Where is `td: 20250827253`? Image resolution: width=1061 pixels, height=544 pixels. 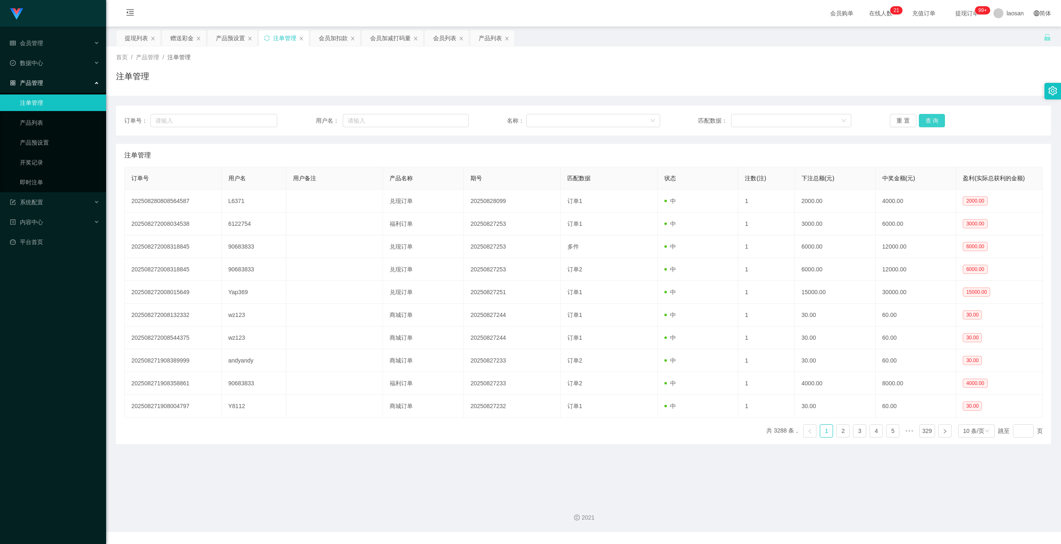
td: 20250827253 is located at coordinates (512, 224).